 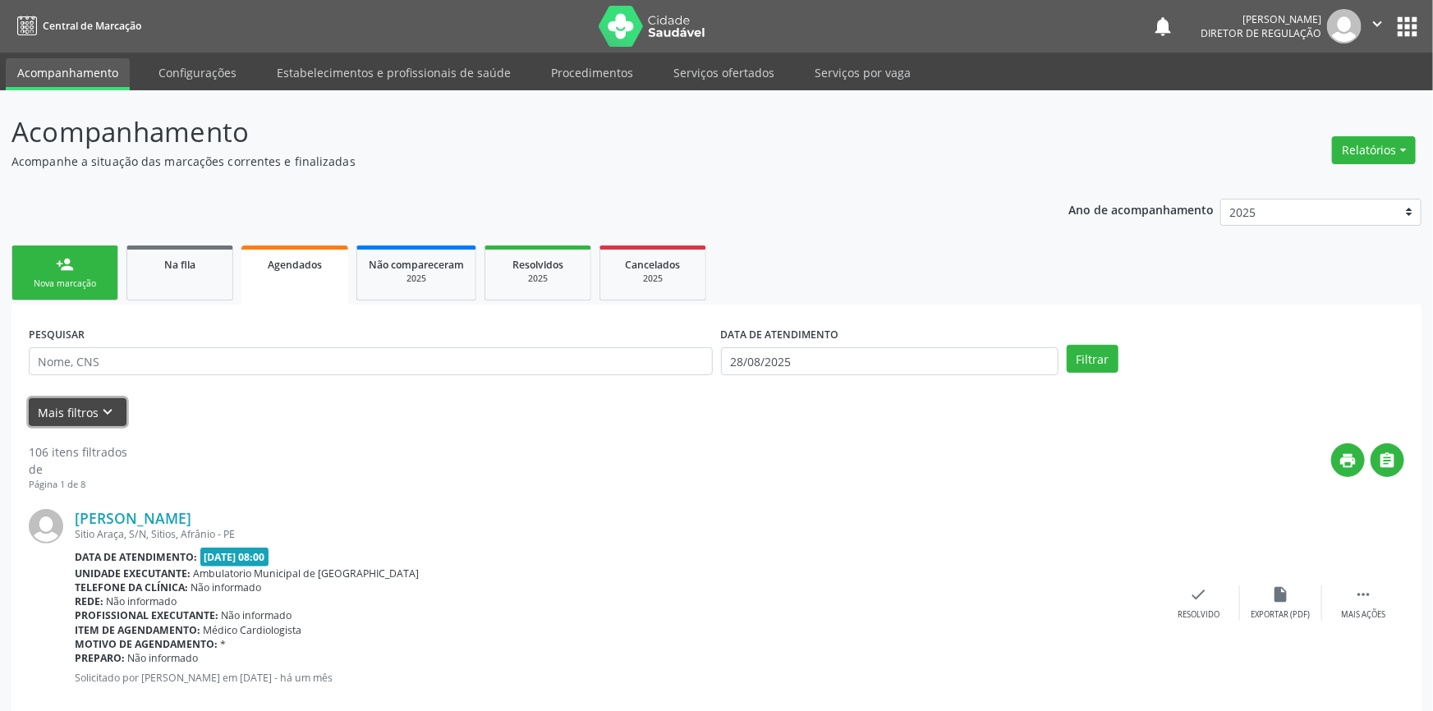 What do you see at coordinates (653, 264) in the screenshot?
I see `span: Cancelados` at bounding box center [653, 264].